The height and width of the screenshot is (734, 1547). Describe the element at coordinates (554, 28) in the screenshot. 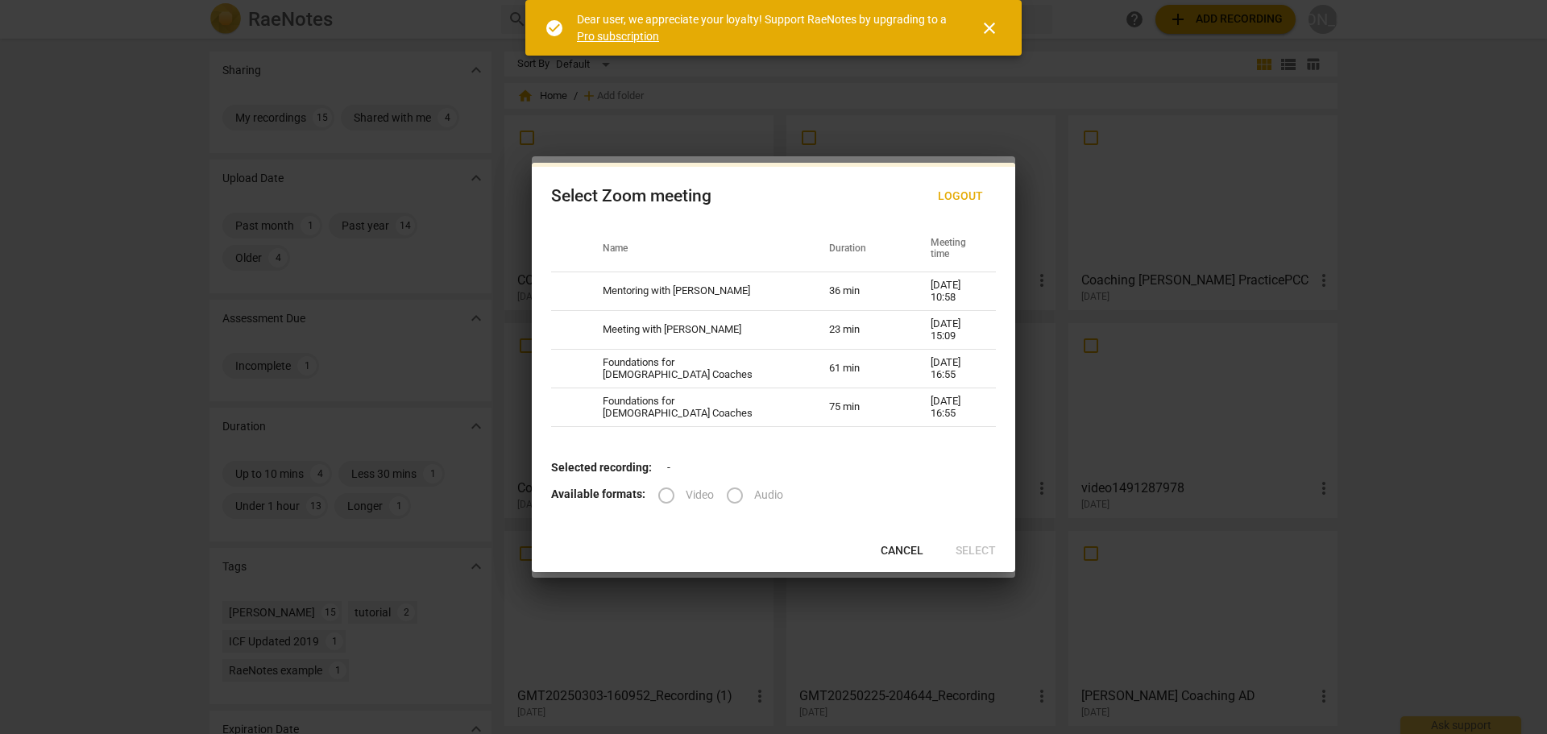

I see `span: check_circle` at that location.